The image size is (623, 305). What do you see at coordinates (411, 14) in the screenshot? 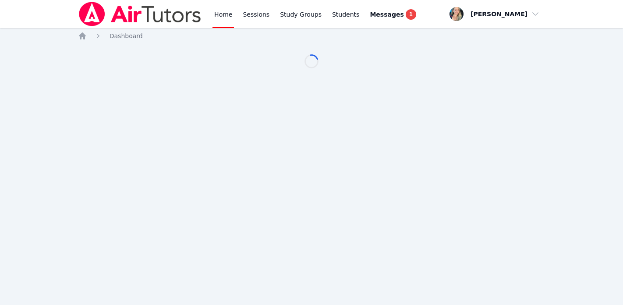
I see `span: 1` at bounding box center [411, 14].